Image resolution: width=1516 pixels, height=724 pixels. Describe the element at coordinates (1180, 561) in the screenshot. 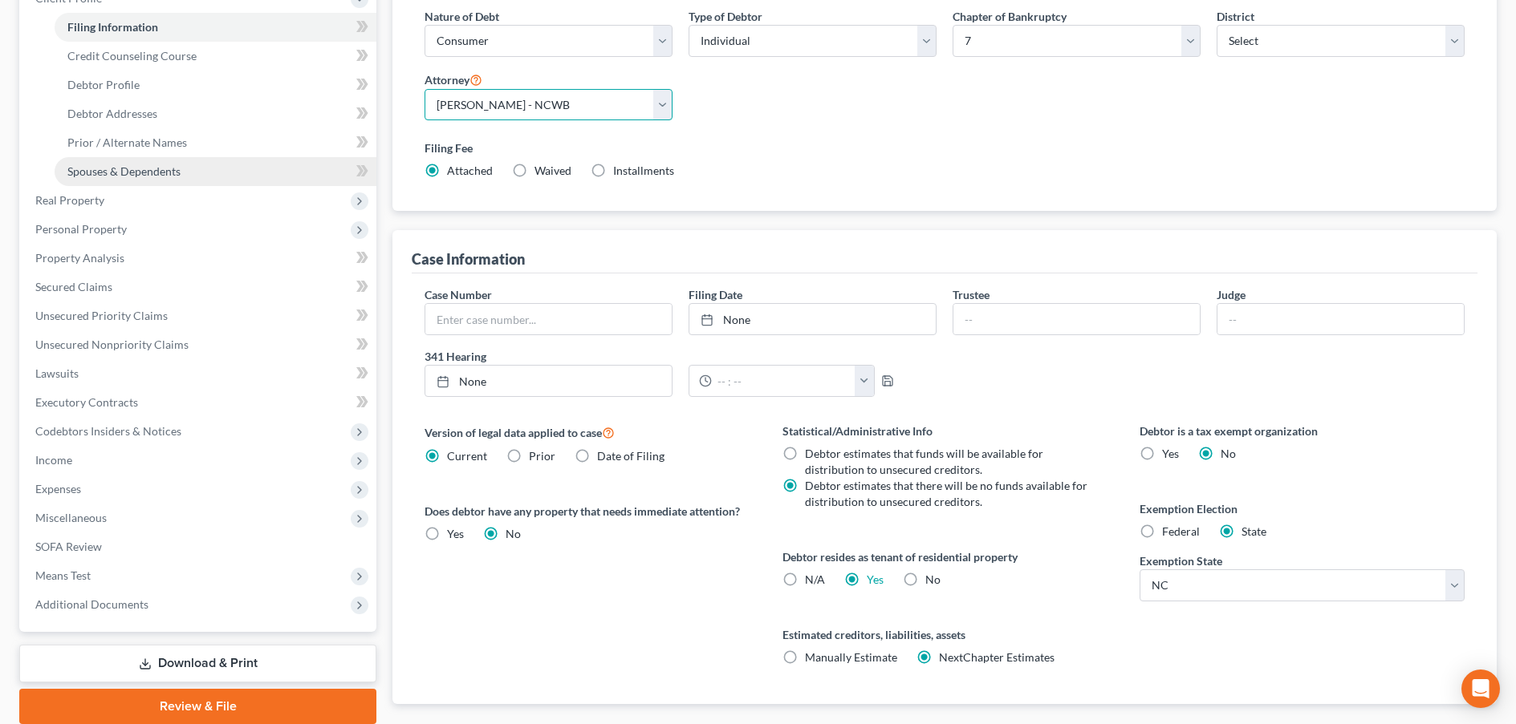

I see `label: Exemption State` at that location.